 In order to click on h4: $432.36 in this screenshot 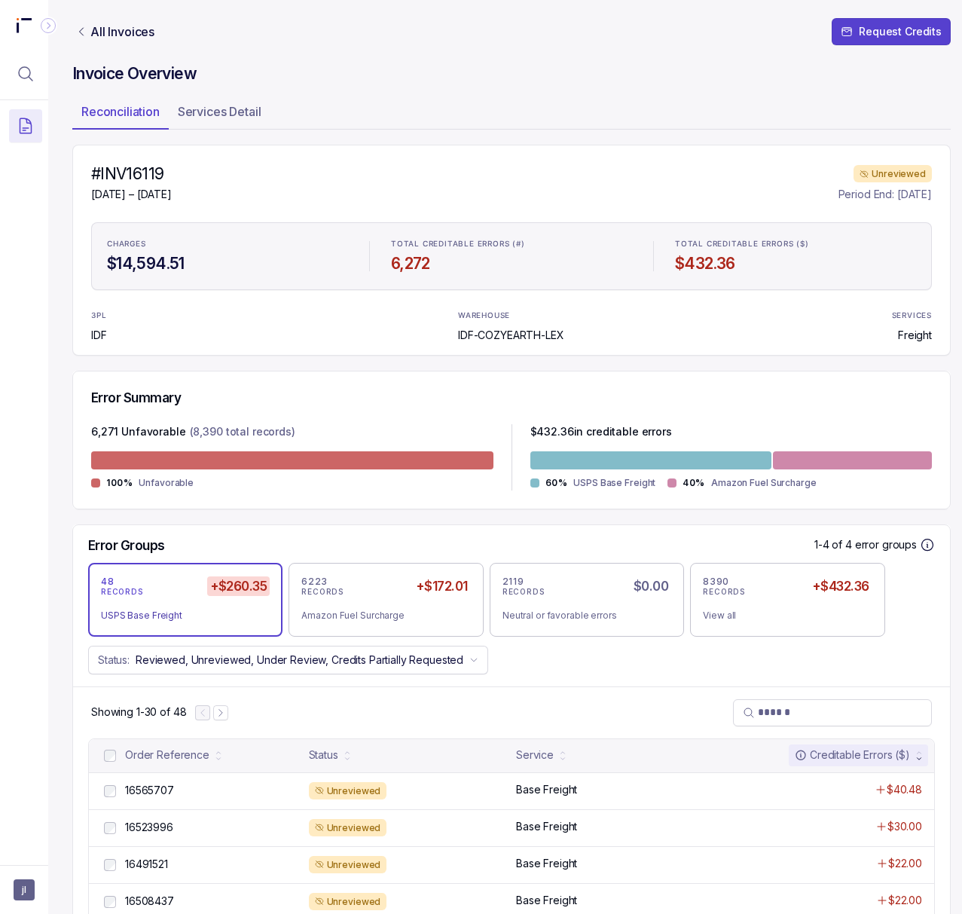, I will do `click(796, 264)`.